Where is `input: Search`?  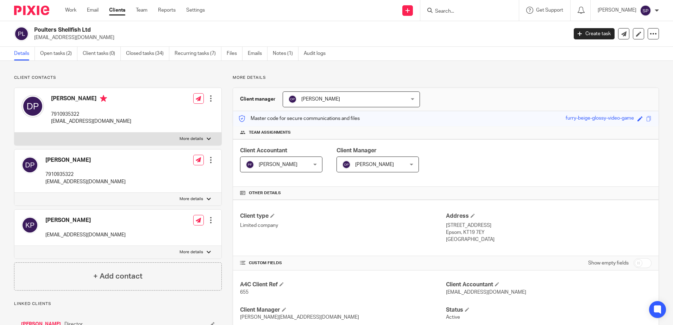 input: Search is located at coordinates (466, 12).